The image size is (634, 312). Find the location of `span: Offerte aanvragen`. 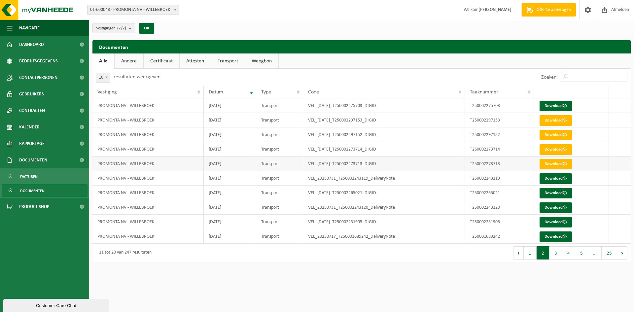

span: Offerte aanvragen is located at coordinates (554, 10).